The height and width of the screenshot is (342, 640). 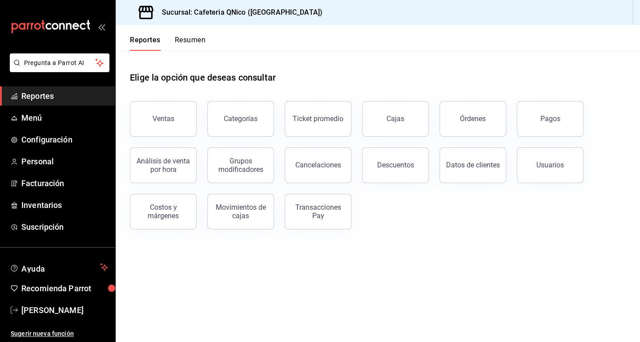 What do you see at coordinates (241, 211) in the screenshot?
I see `button: Movimientos de cajas` at bounding box center [241, 211].